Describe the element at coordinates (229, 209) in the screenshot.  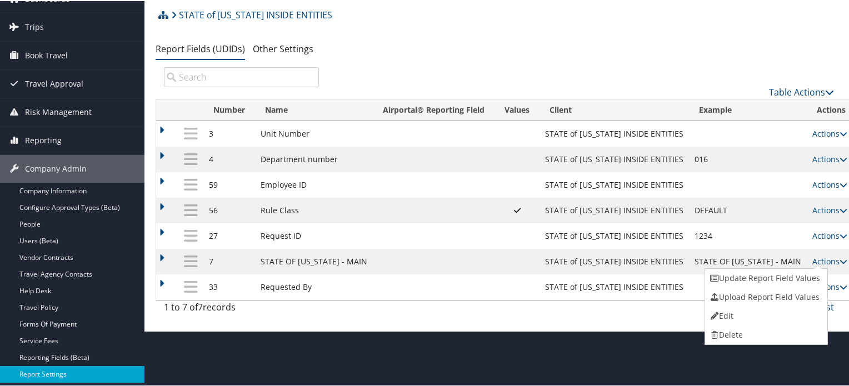
I see `td: 56` at that location.